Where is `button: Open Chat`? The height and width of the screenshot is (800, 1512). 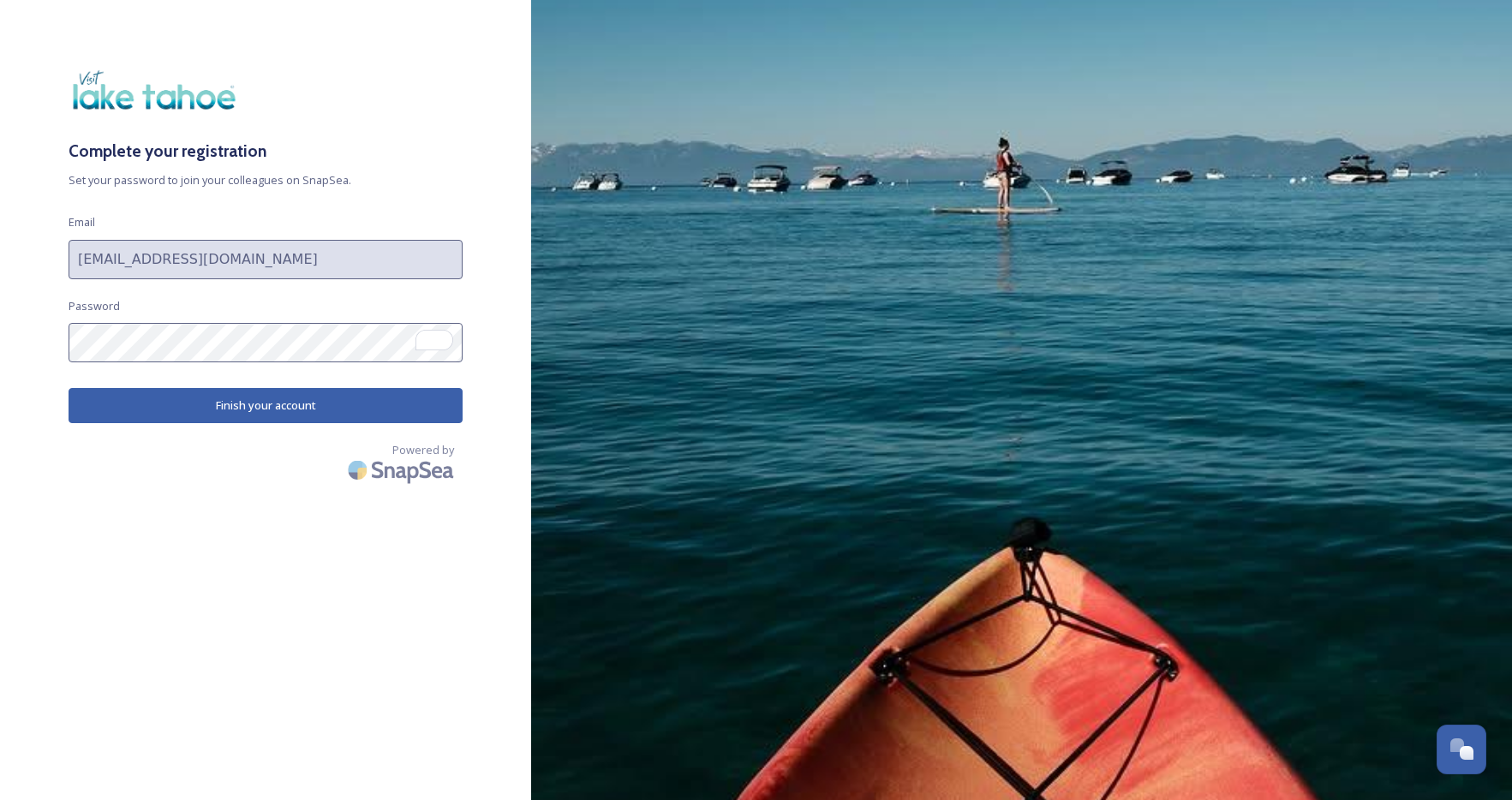
button: Open Chat is located at coordinates (1462, 750).